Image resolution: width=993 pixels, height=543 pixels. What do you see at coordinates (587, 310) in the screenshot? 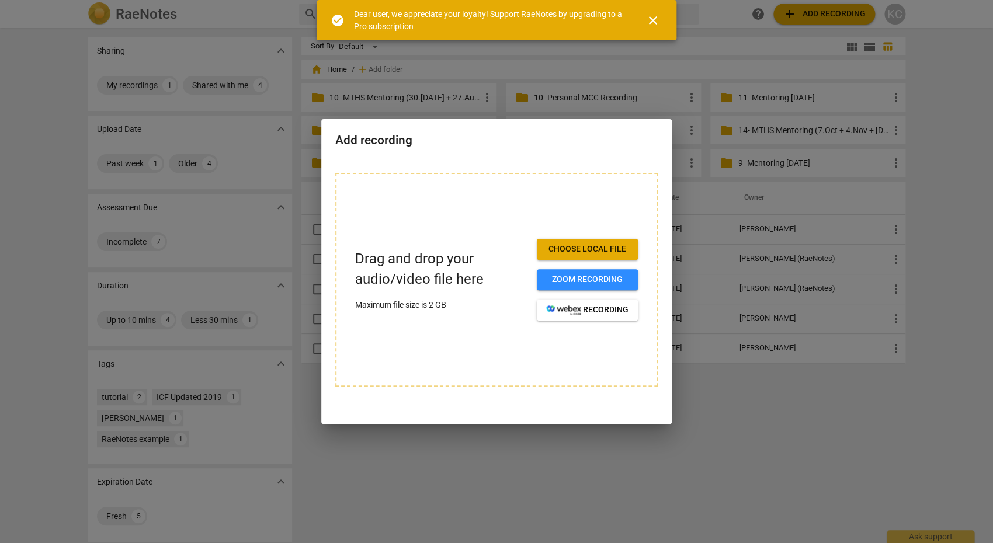
I see `button: recording` at bounding box center [587, 310].